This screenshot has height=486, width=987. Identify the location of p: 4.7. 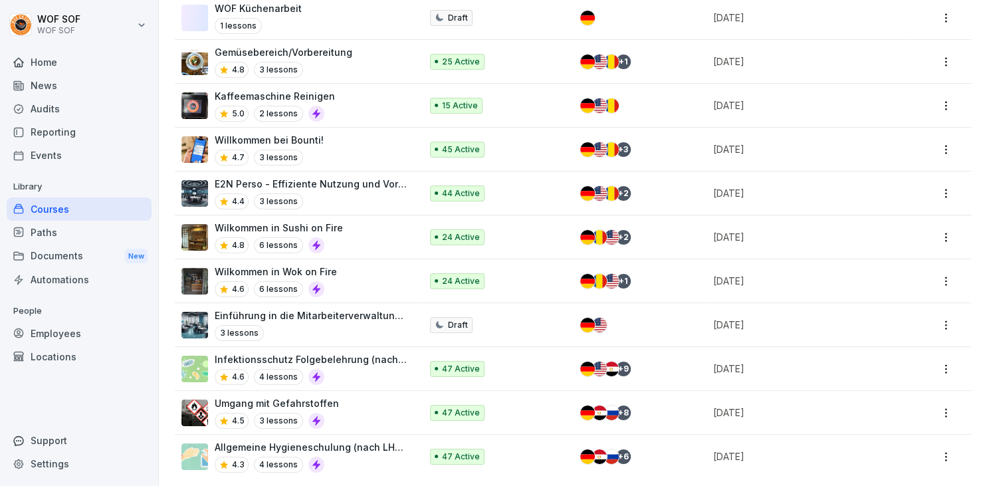
(238, 157).